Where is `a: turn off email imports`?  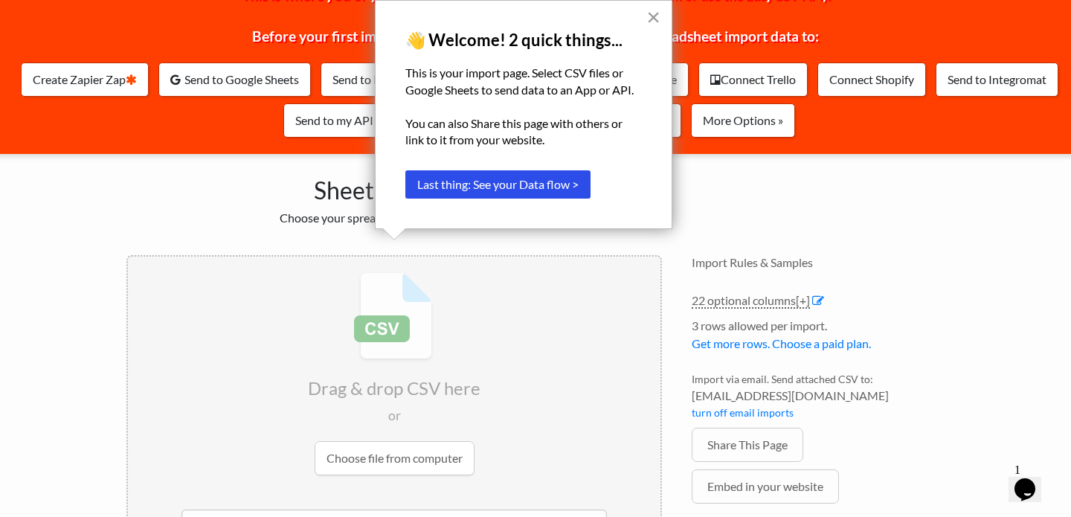
a: turn off email imports is located at coordinates (742, 412).